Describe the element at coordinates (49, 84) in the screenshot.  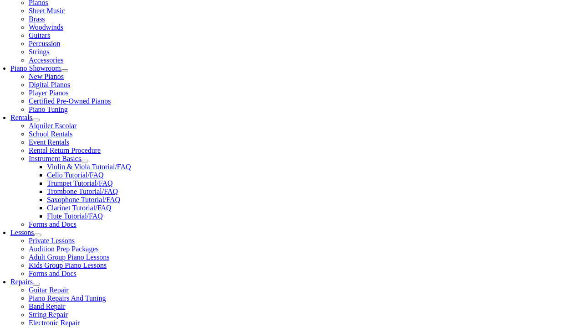
I see `span: Digital Pianos` at that location.